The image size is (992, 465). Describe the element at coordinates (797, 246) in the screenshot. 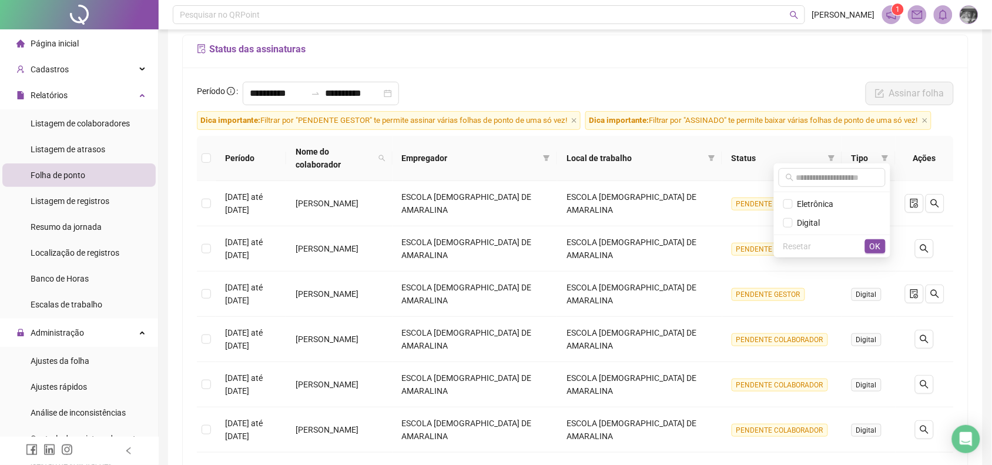

I see `button: Resetar` at that location.